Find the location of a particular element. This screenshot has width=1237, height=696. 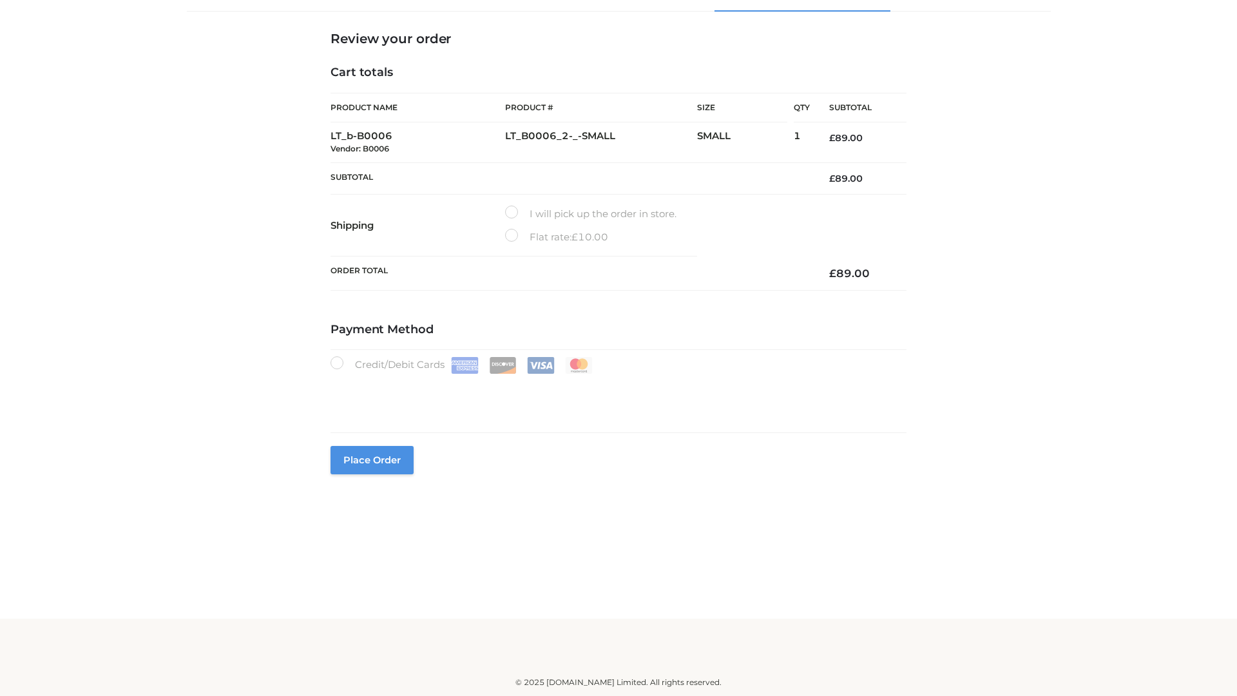

img: Amex is located at coordinates (465, 365).